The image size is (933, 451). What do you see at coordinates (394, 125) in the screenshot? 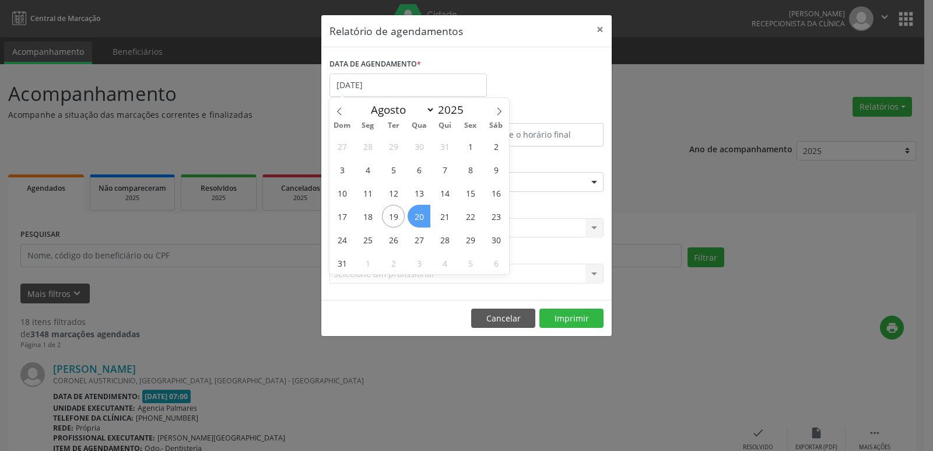
I see `span: Ter` at bounding box center [394, 125].